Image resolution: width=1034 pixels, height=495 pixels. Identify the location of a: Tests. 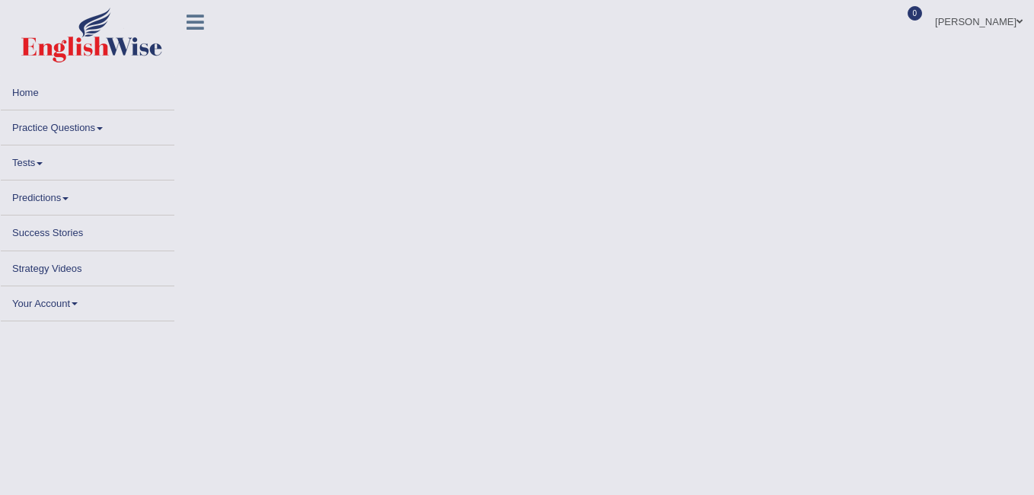
(88, 160).